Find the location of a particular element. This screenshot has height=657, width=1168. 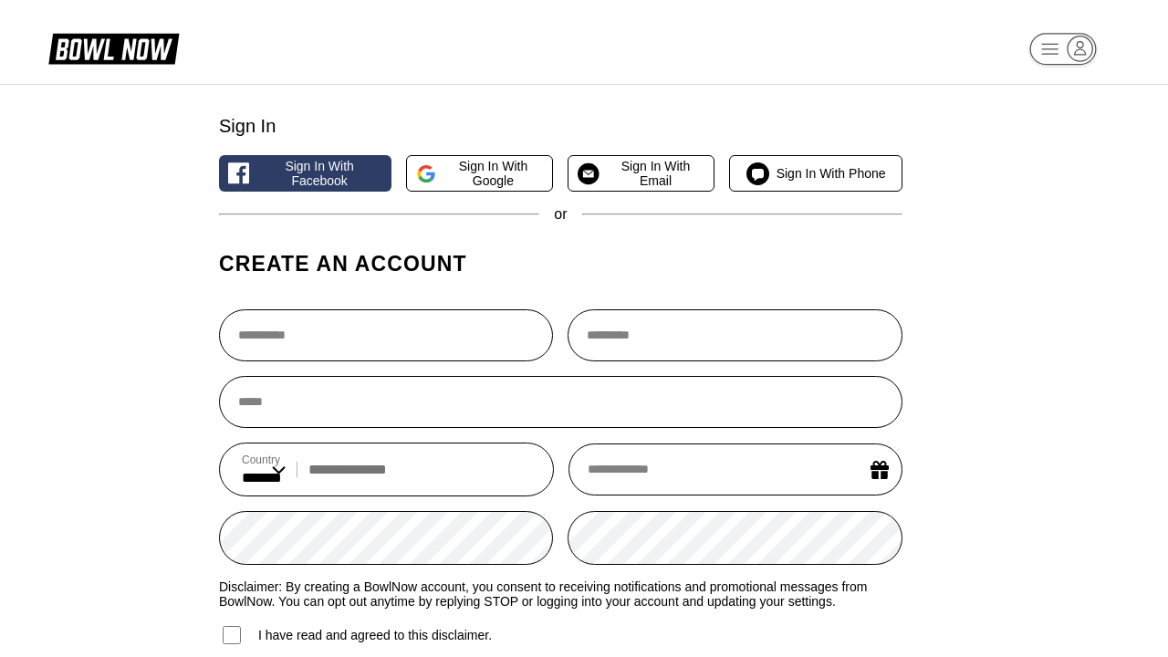

h1: Create an account is located at coordinates (560, 264).